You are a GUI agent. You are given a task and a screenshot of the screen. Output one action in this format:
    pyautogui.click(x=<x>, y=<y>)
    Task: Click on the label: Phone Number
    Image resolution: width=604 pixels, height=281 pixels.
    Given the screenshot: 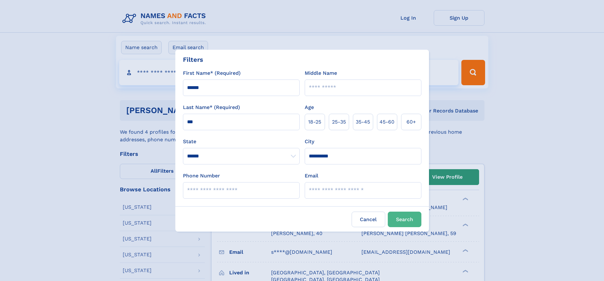 What is the action you would take?
    pyautogui.click(x=201, y=176)
    